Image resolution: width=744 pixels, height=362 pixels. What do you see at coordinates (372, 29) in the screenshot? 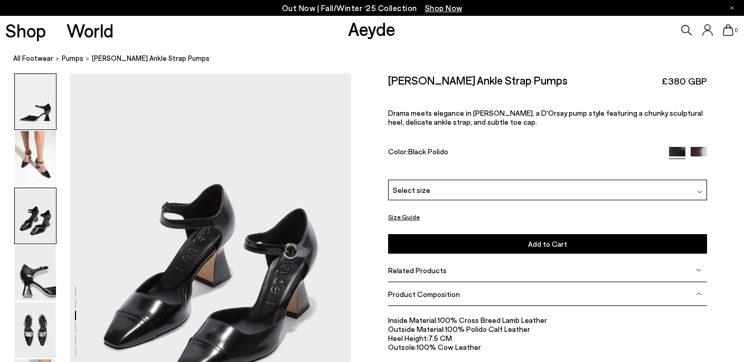
I see `a: Aeyde` at bounding box center [372, 29].